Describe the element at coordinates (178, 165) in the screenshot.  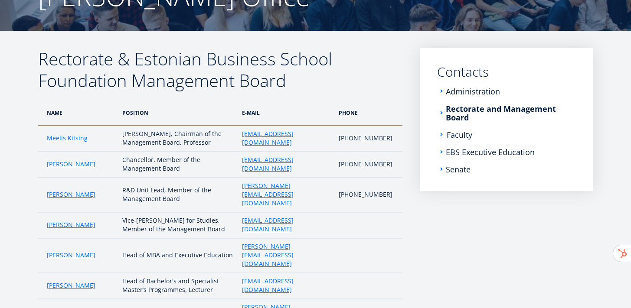
I see `td: Chancellor, Member of the Management Board` at that location.